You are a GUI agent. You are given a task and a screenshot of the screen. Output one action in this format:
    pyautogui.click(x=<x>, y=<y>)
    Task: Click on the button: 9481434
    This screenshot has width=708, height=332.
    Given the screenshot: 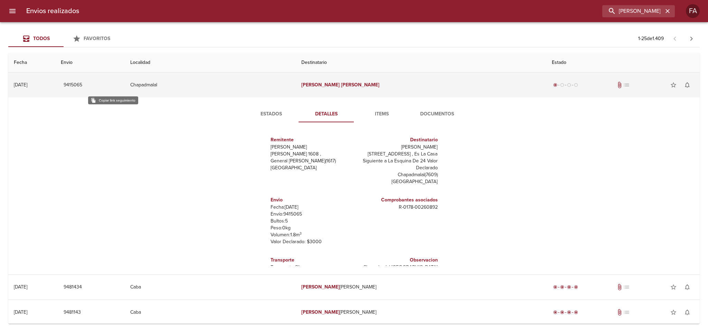 What is the action you would take?
    pyautogui.click(x=73, y=287)
    